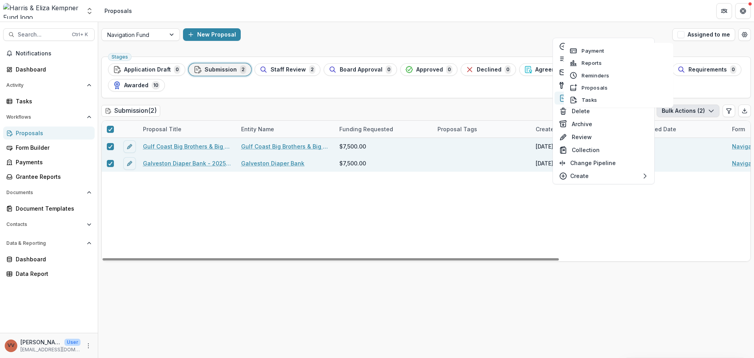  Describe the element at coordinates (42, 35) in the screenshot. I see `span: Search...` at that location.